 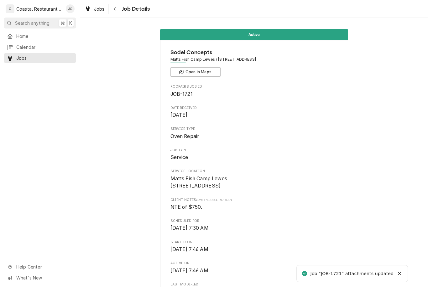 What do you see at coordinates (135, 9) in the screenshot?
I see `span: Job Details` at bounding box center [135, 9].